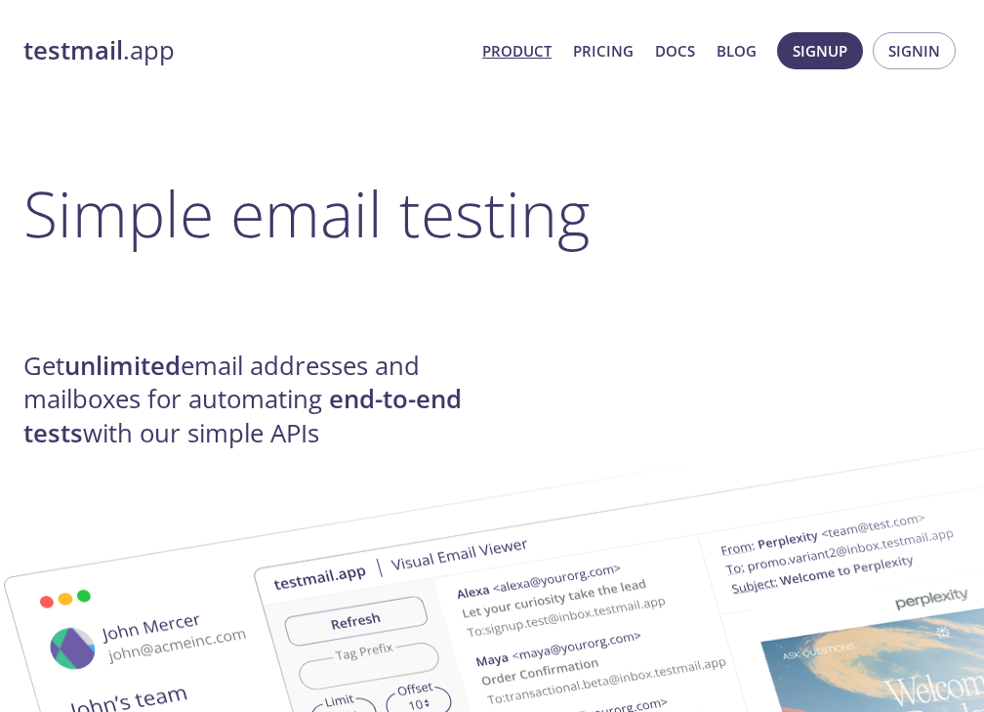  What do you see at coordinates (245, 51) in the screenshot?
I see `a: testmail.app` at bounding box center [245, 51].